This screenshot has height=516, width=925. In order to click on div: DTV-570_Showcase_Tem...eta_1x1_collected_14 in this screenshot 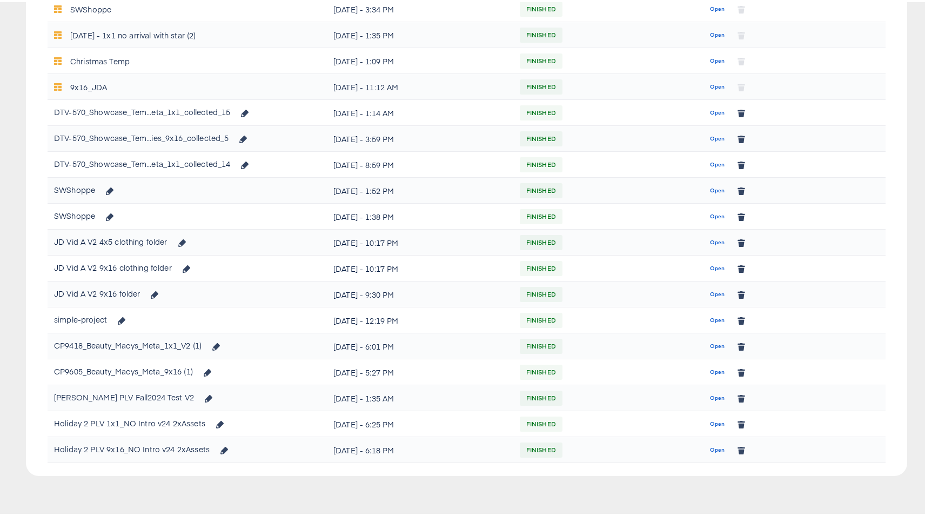, I will do `click(142, 162)`.